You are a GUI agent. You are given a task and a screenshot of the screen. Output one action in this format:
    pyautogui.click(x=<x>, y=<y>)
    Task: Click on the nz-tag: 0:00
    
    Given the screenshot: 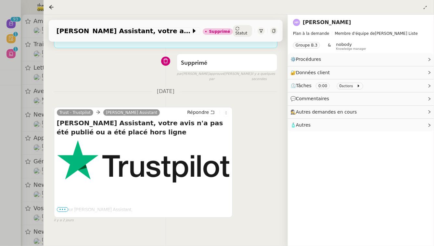 What is the action you would take?
    pyautogui.click(x=323, y=86)
    